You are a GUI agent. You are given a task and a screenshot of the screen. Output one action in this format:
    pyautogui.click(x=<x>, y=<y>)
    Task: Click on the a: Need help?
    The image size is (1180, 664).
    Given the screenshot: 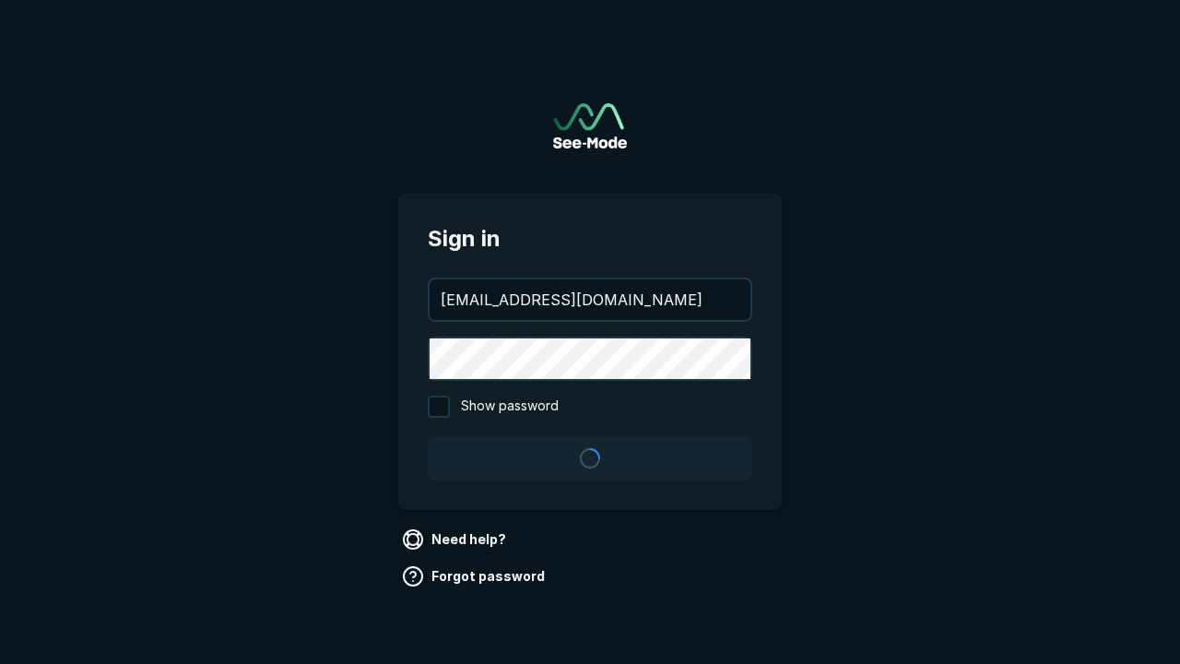 What is the action you would take?
    pyautogui.click(x=455, y=539)
    